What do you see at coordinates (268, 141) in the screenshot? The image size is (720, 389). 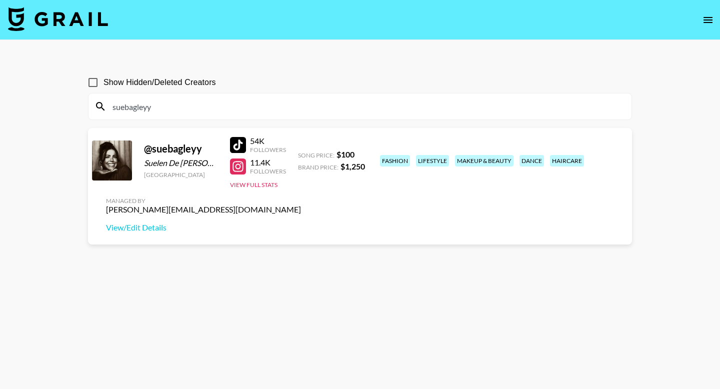 I see `div: 54K` at bounding box center [268, 141].